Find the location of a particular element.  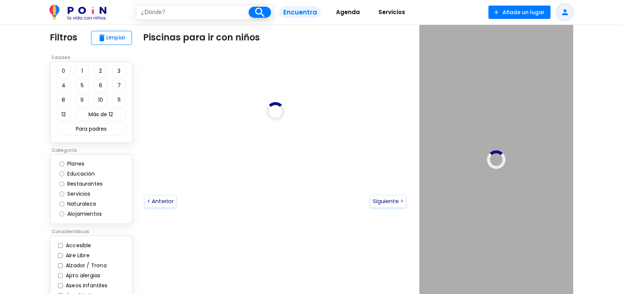

span: delete is located at coordinates (102, 38).